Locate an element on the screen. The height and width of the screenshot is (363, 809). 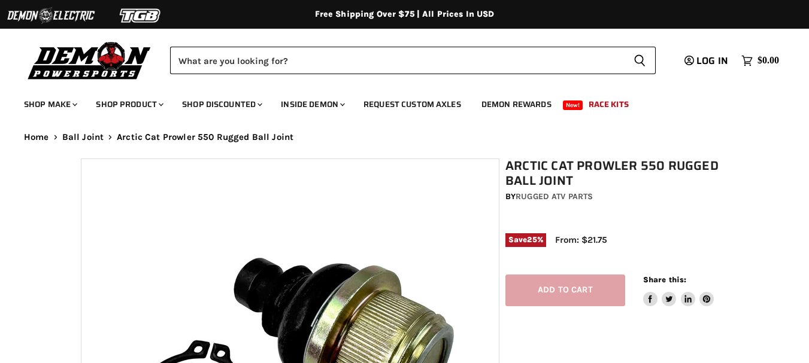
a: Shop Discounted is located at coordinates (221, 104).